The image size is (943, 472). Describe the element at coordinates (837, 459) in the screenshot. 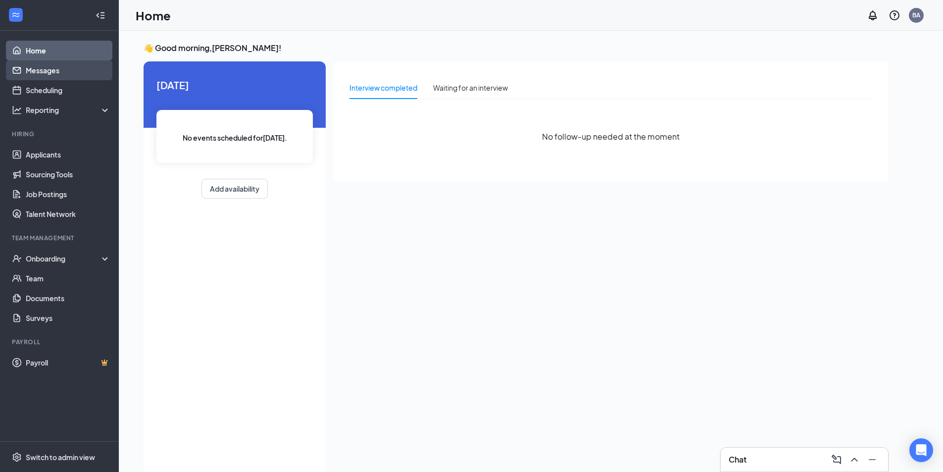

I see `button: ComposeMessage` at that location.